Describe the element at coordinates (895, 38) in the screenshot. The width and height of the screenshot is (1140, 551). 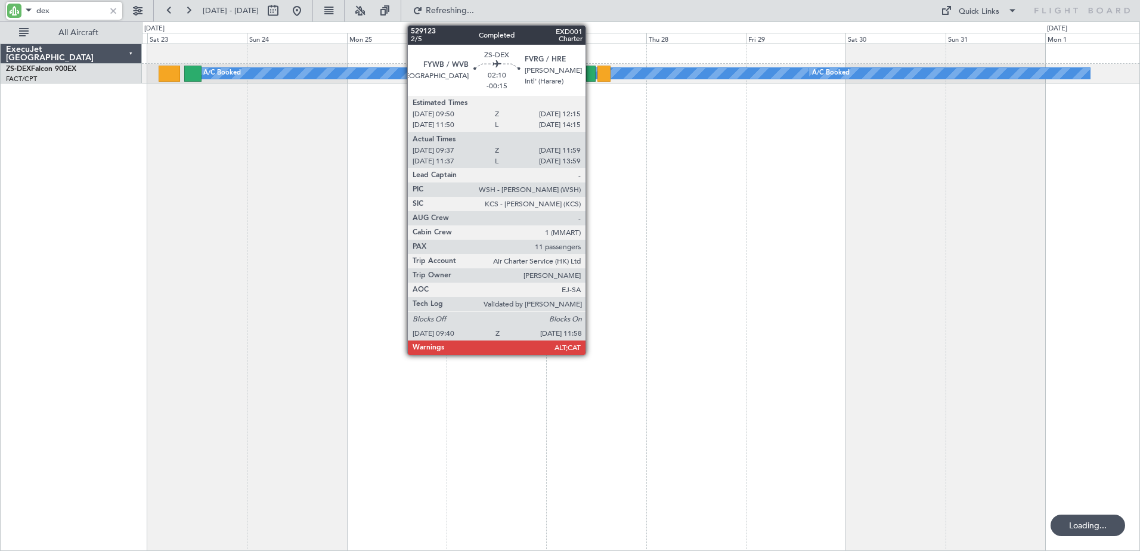
I see `div: Sat 30` at that location.